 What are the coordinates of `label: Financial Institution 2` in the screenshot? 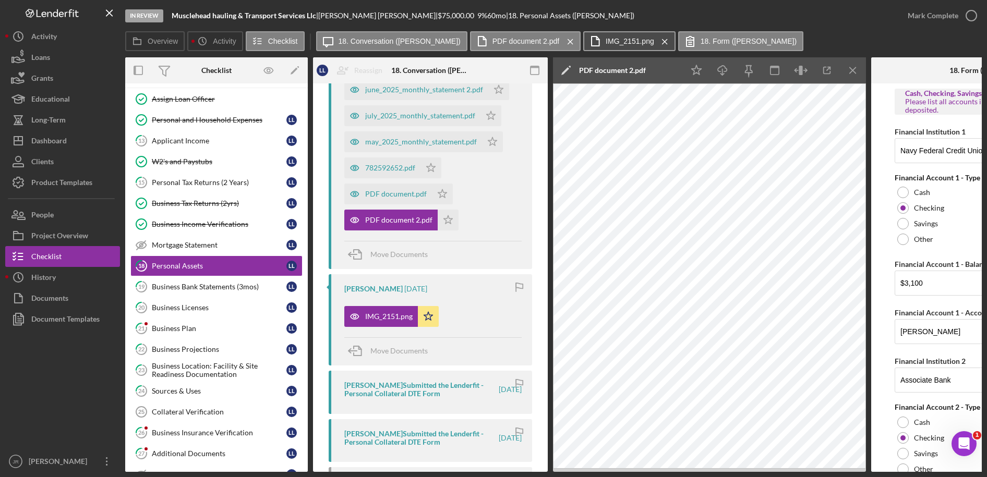 It's located at (930, 361).